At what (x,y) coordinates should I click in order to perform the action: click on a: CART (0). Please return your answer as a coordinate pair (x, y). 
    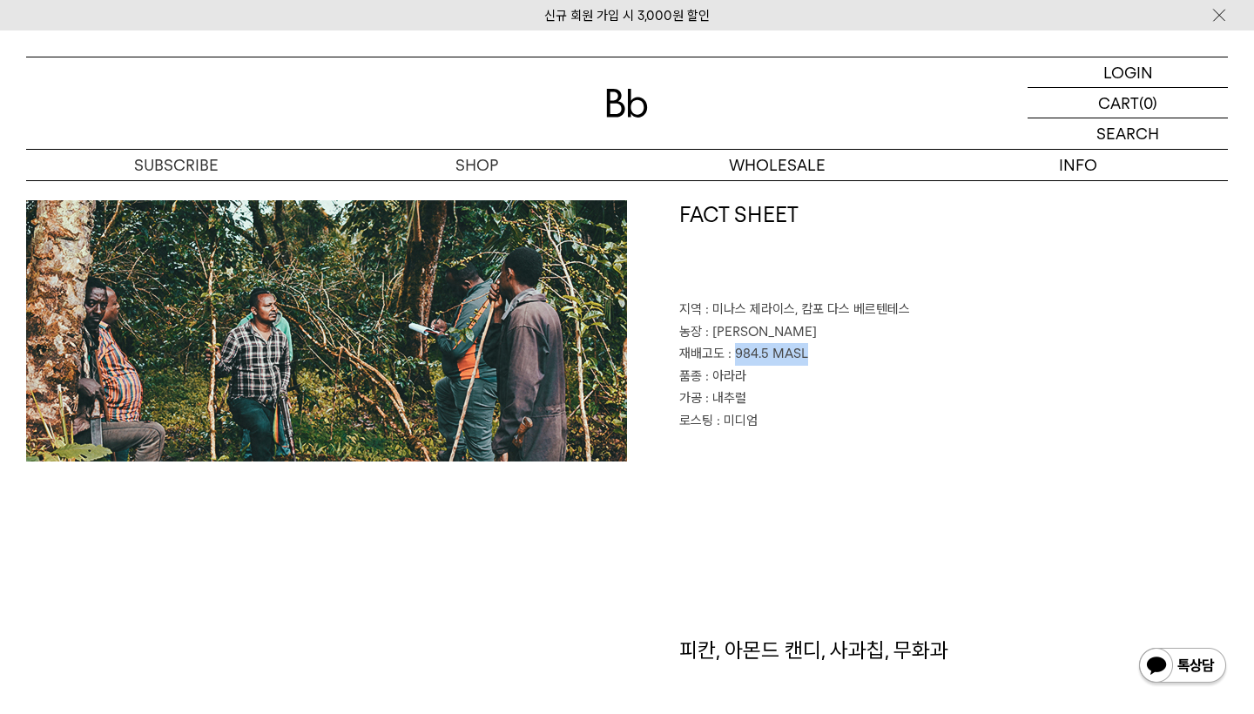
    Looking at the image, I should click on (1127, 103).